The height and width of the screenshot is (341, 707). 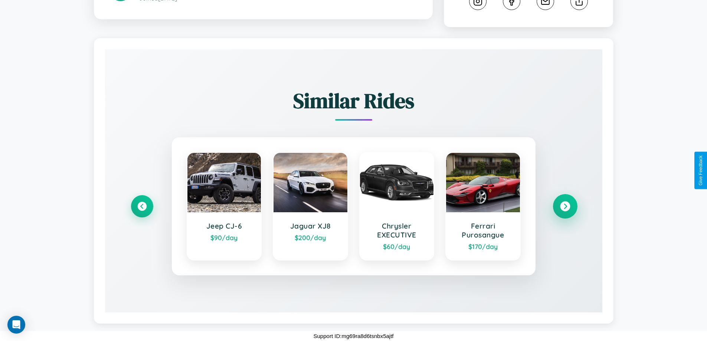 I want to click on a: Jeep CJ-6$90/day, so click(x=224, y=206).